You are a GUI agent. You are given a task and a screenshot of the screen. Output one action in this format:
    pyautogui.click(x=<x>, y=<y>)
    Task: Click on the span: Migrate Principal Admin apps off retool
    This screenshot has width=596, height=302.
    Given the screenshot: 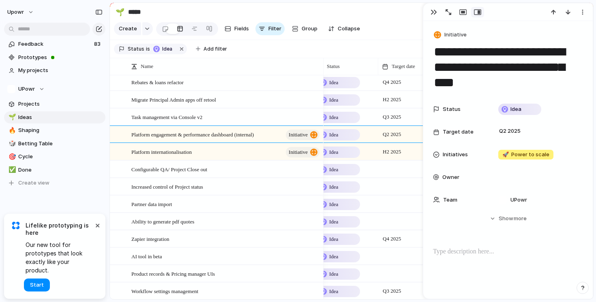 What is the action you would take?
    pyautogui.click(x=173, y=99)
    